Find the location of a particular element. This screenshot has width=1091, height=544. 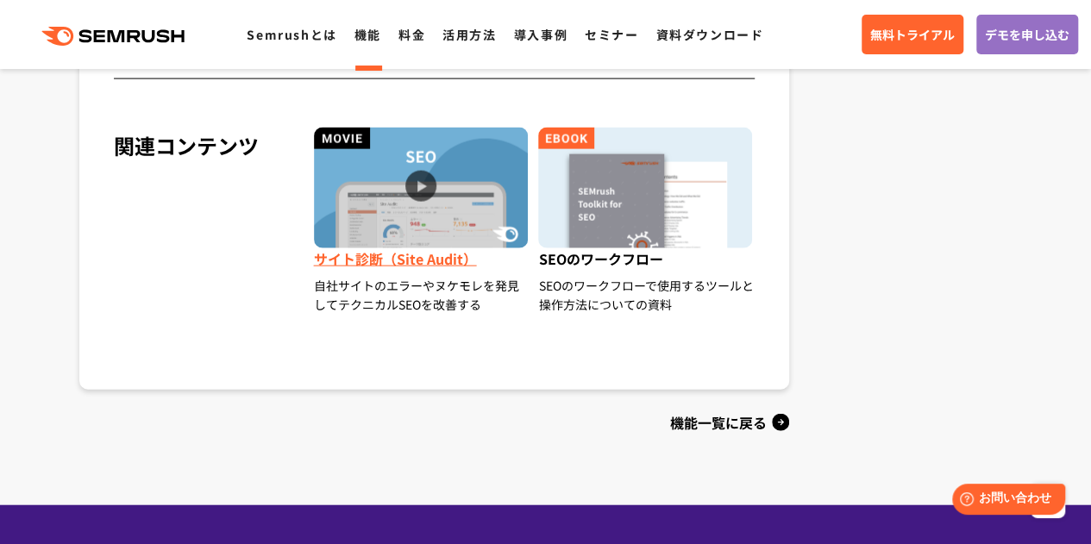

a: Semrushとは is located at coordinates (291, 34).